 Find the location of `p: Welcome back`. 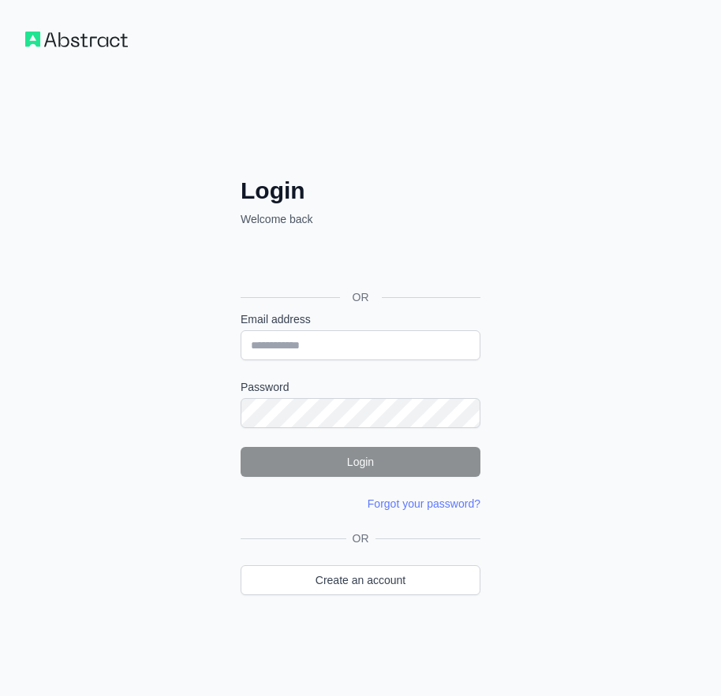

p: Welcome back is located at coordinates (360, 219).